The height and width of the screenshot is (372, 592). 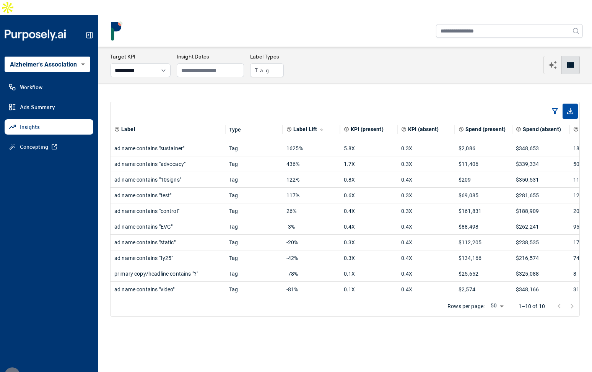 I want to click on div: $188,909, so click(x=541, y=211).